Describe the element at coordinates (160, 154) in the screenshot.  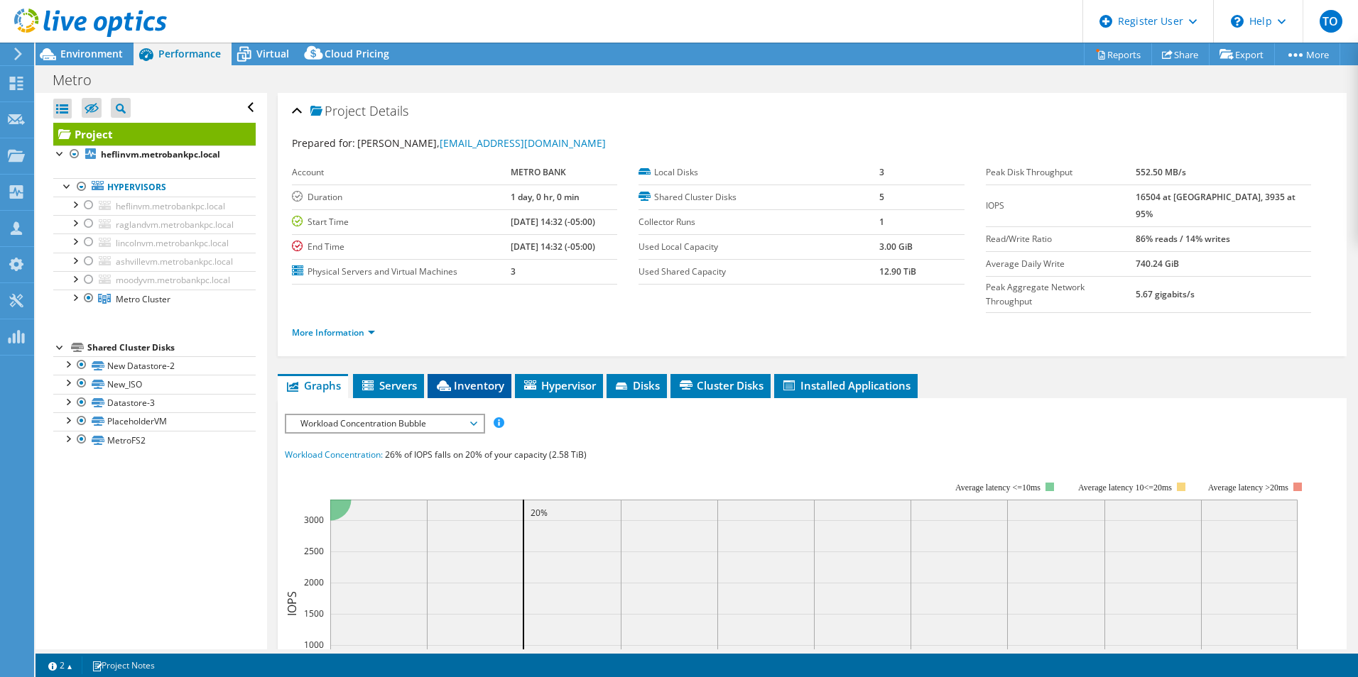
I see `b: heflinvm.metrobankpc.local` at that location.